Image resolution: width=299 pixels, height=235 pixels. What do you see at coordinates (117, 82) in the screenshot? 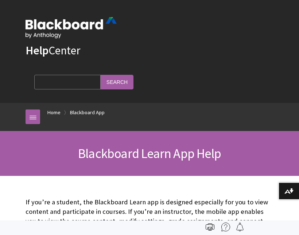
I see `input: Search` at bounding box center [117, 82].